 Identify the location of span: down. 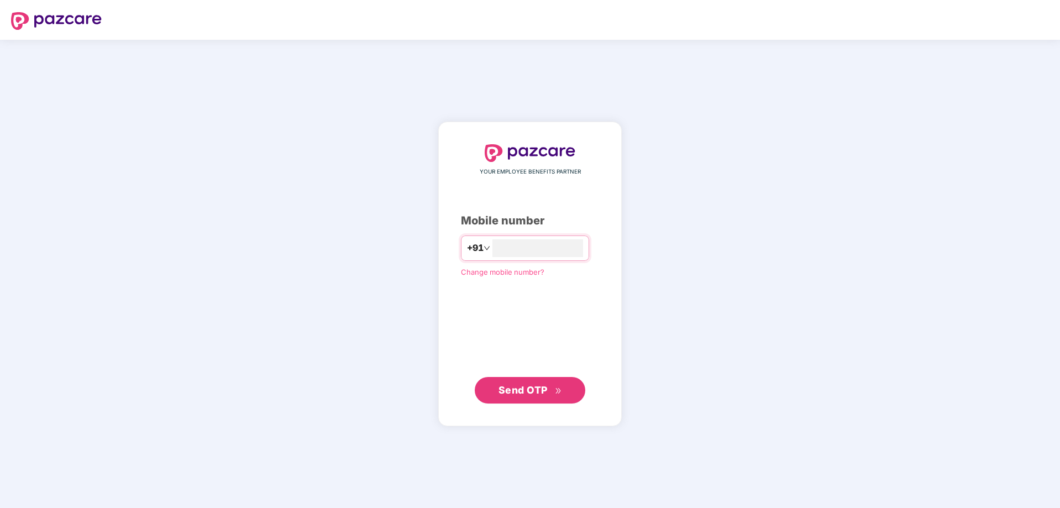
(487, 248).